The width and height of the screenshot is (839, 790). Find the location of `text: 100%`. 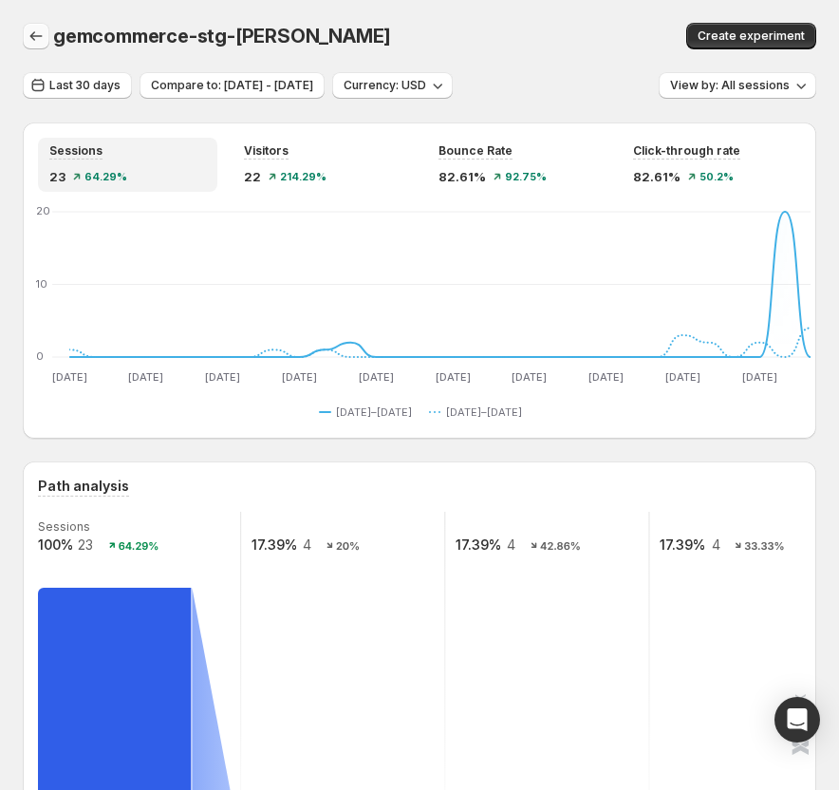

text: 100% is located at coordinates (55, 544).